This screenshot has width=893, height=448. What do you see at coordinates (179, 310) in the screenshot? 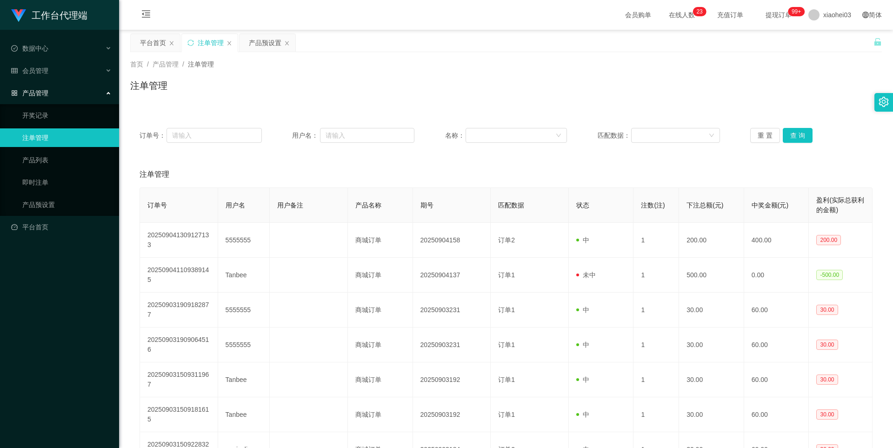
I see `td: 202509031909182877` at bounding box center [179, 310].